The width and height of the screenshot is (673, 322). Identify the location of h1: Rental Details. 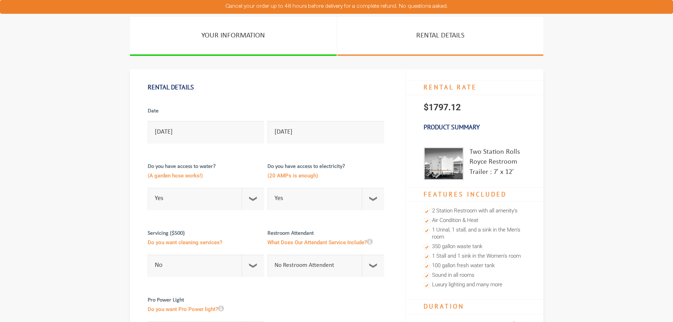
(268, 87).